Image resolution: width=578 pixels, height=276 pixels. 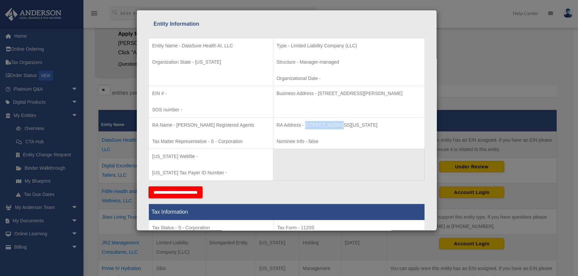 I want to click on p: Entity Name - DataSure Health AI, LLC, so click(x=211, y=46).